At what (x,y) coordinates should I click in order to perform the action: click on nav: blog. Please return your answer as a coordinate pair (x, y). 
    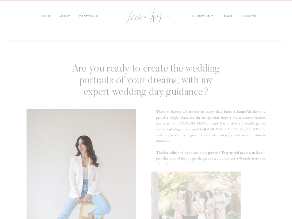
    Looking at the image, I should click on (230, 16).